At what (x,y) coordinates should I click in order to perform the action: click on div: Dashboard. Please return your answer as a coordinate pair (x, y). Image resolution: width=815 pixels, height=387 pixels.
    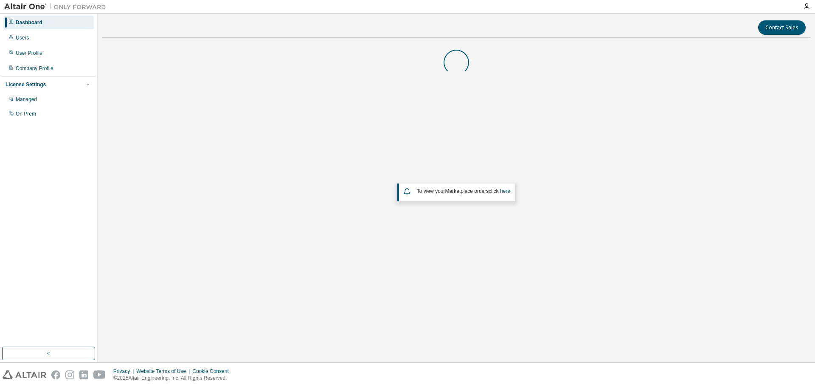
    Looking at the image, I should click on (29, 22).